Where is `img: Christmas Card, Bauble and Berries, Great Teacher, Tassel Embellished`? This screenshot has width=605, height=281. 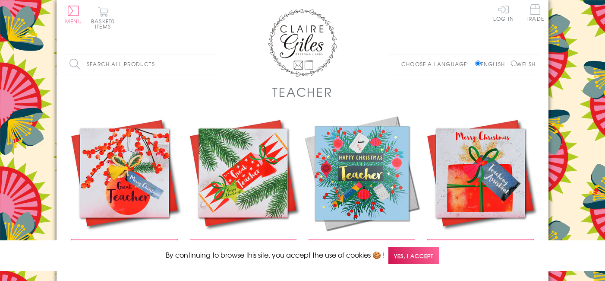 img: Christmas Card, Bauble and Berries, Great Teacher, Tassel Embellished is located at coordinates (124, 173).